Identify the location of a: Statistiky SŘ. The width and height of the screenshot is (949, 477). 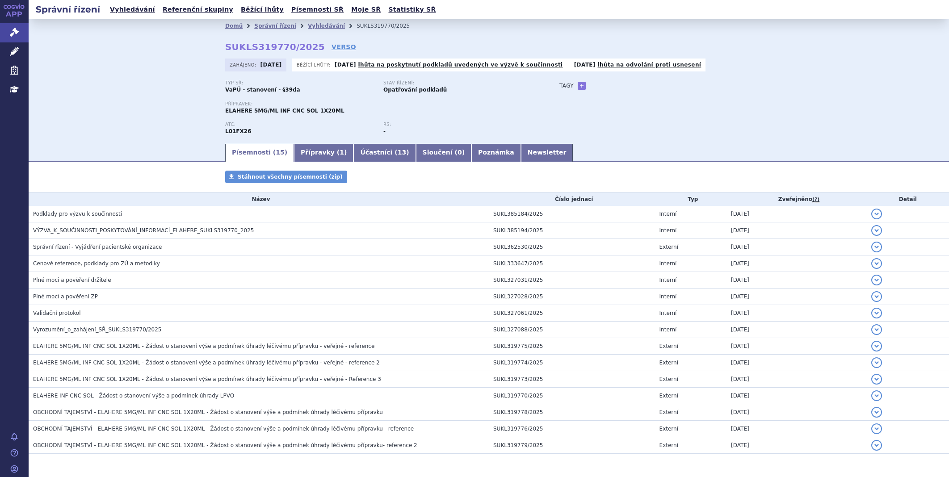
(412, 9).